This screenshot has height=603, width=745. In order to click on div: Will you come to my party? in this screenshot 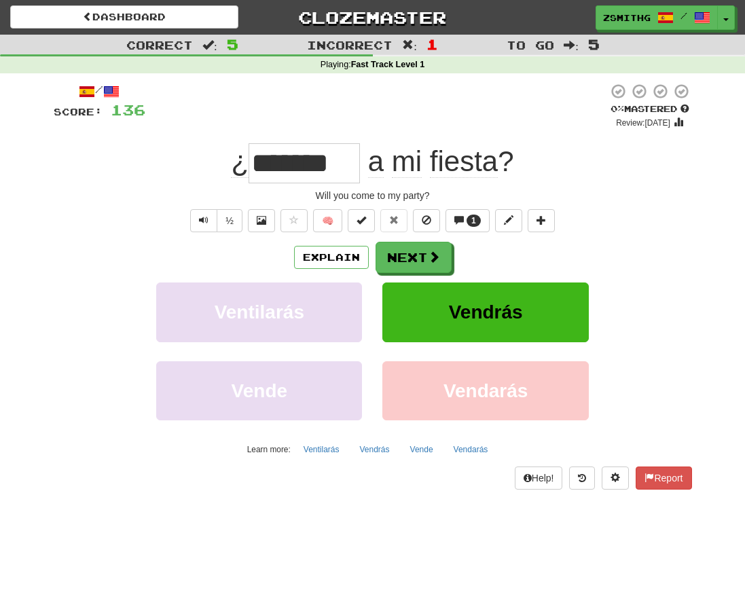, I will do `click(373, 195)`.